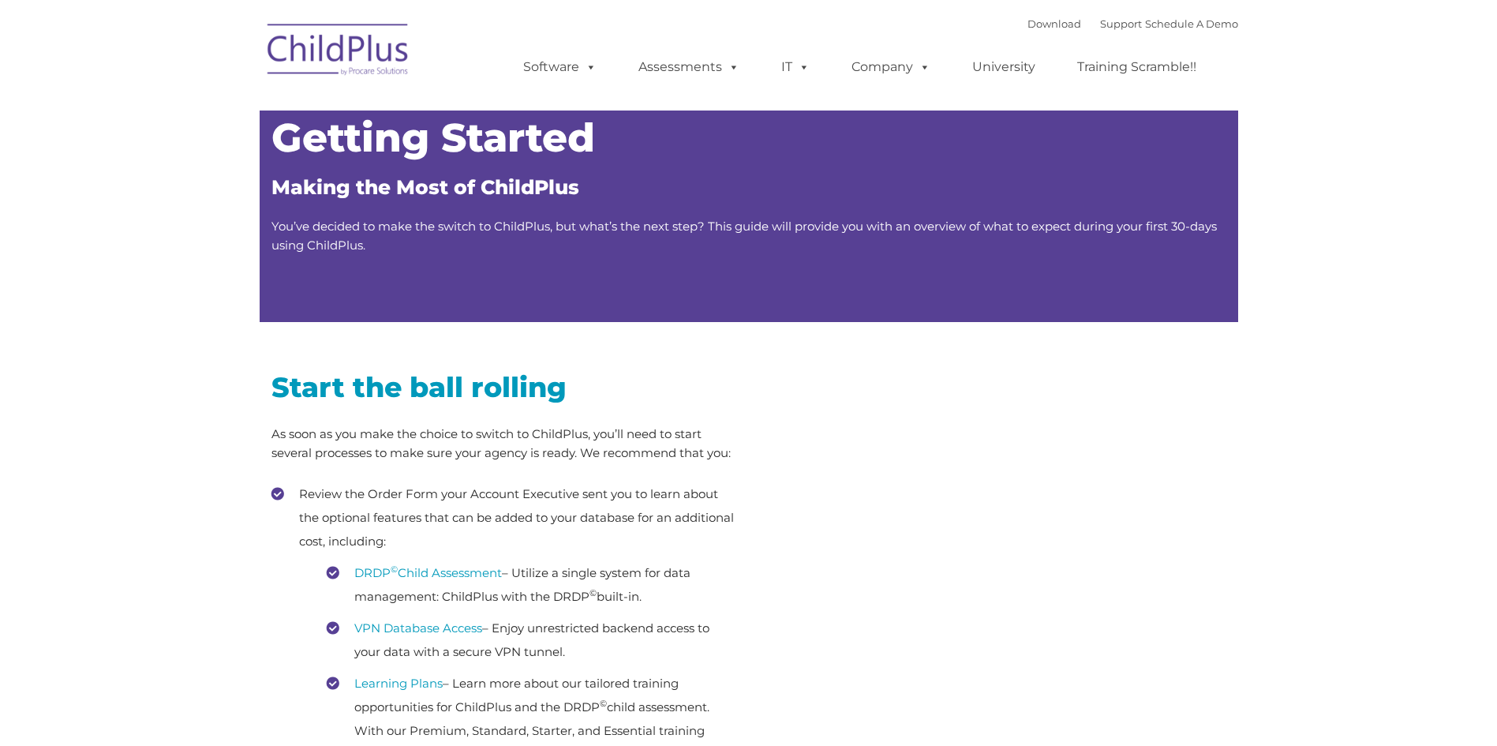 This screenshot has width=1497, height=746. I want to click on a: Download, so click(1054, 24).